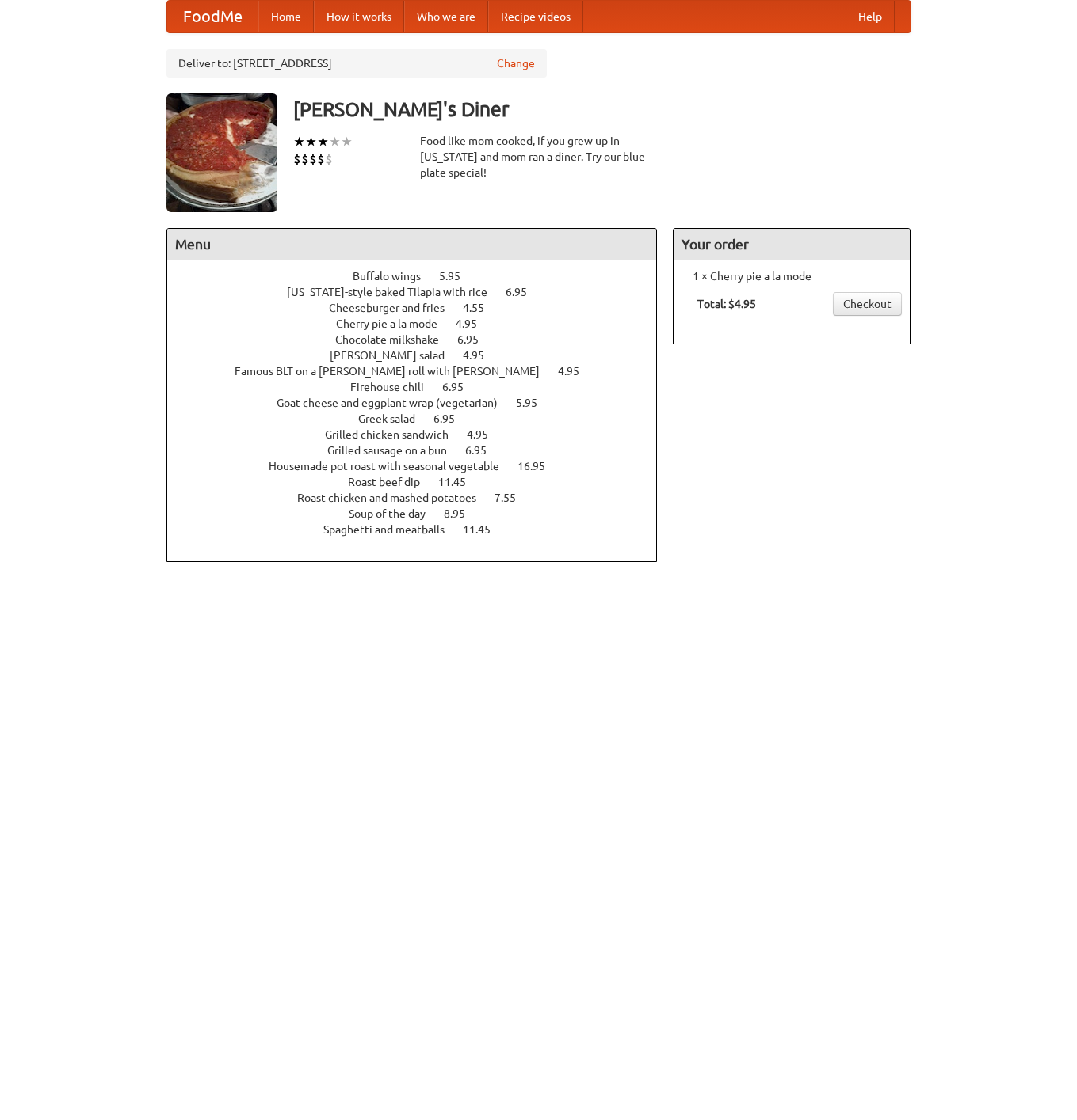 The height and width of the screenshot is (1120, 1077). Describe the element at coordinates (512, 498) in the screenshot. I see `span: 7.55` at that location.